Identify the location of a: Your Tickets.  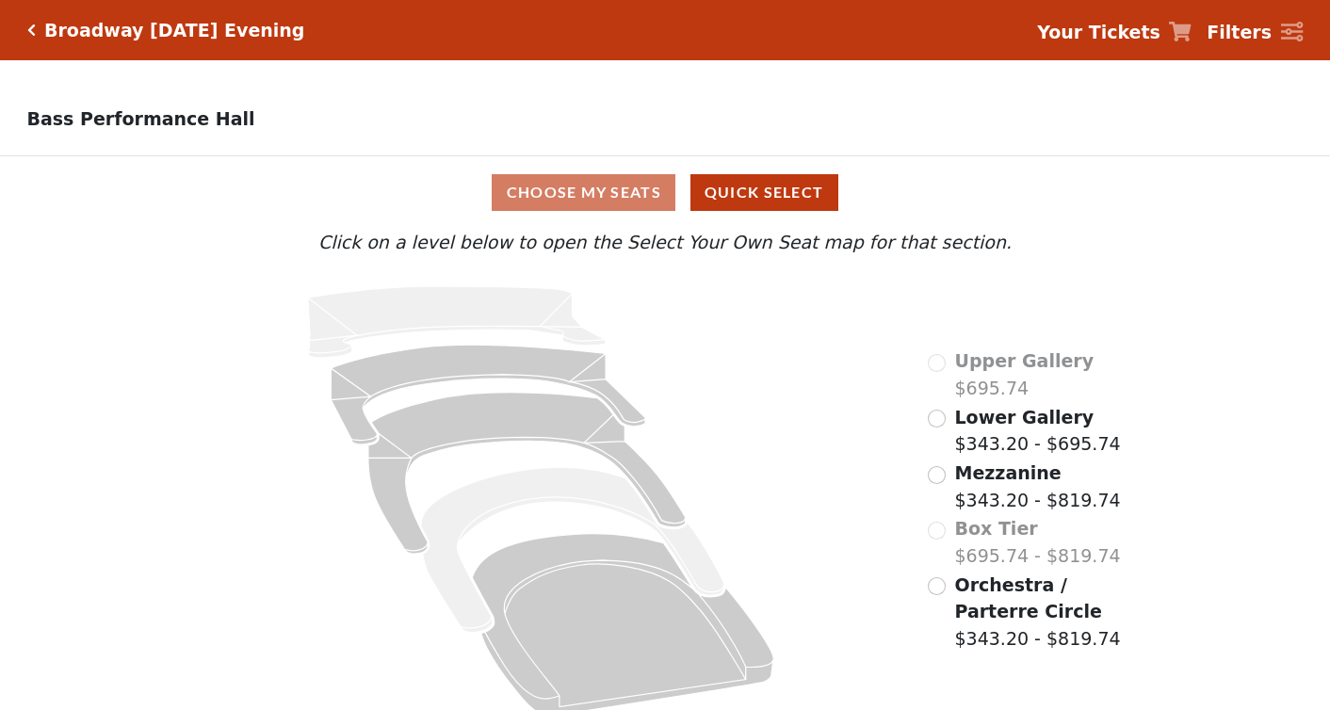
(1114, 32).